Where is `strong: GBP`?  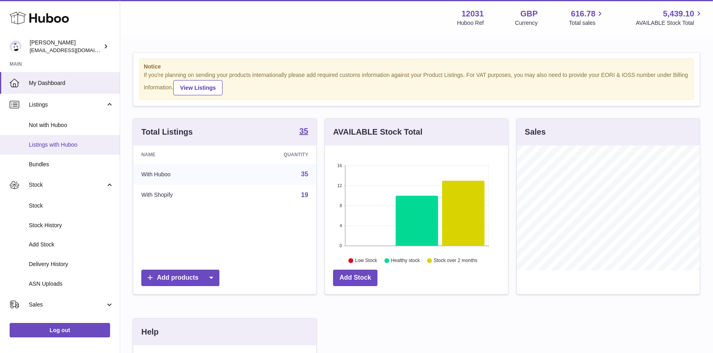
strong: GBP is located at coordinates (529, 14).